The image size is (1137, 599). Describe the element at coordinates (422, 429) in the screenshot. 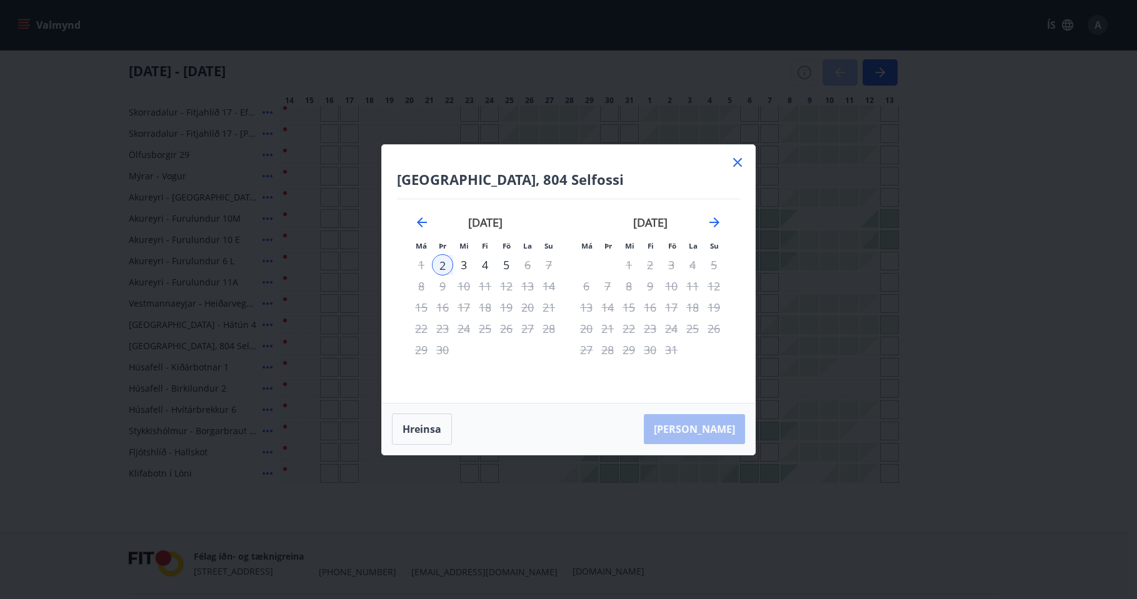

I see `button: Hreinsa` at that location.